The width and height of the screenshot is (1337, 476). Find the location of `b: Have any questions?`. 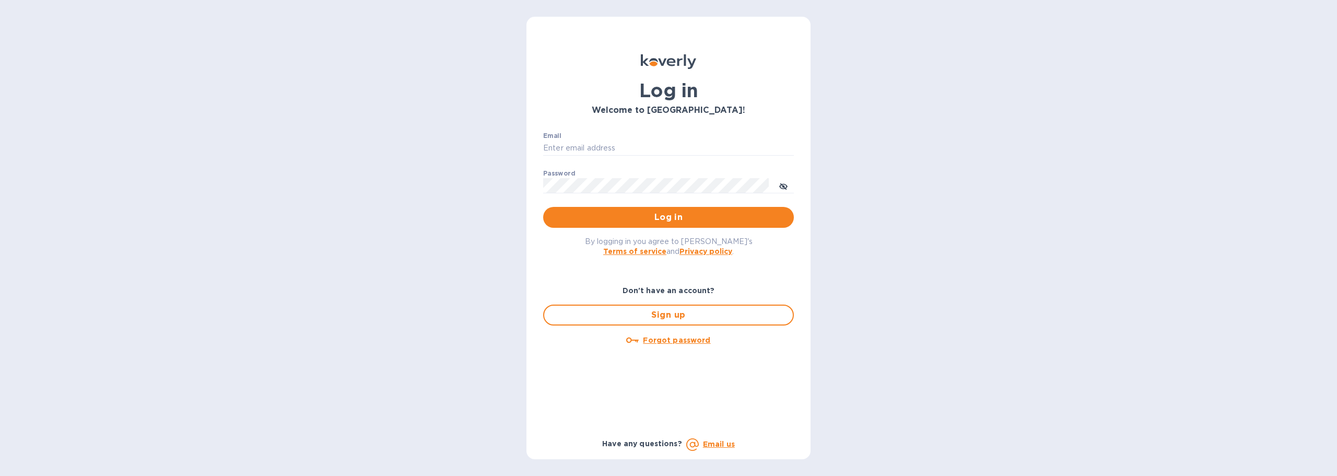

b: Have any questions? is located at coordinates (642, 444).